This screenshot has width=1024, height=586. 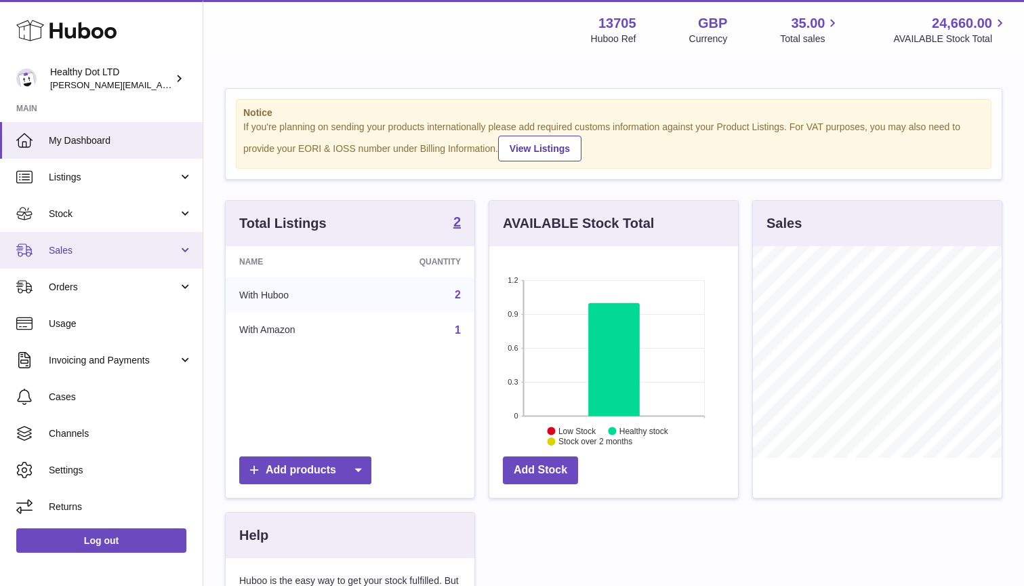 I want to click on span: AVAILABLE Stock Total, so click(x=950, y=39).